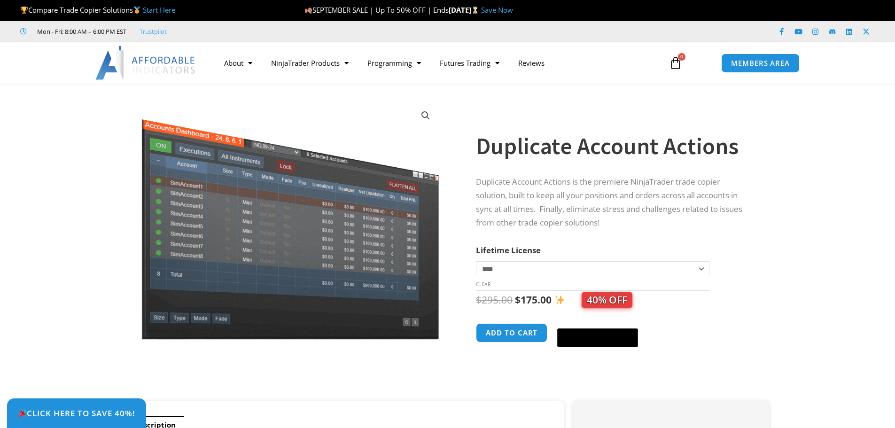 The height and width of the screenshot is (428, 895). What do you see at coordinates (394, 63) in the screenshot?
I see `a: Programming` at bounding box center [394, 63].